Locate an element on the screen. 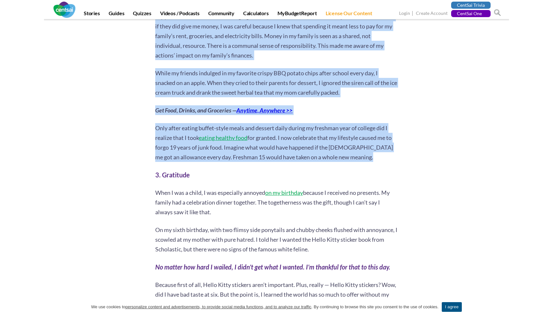  img: CentSai is located at coordinates (64, 10).